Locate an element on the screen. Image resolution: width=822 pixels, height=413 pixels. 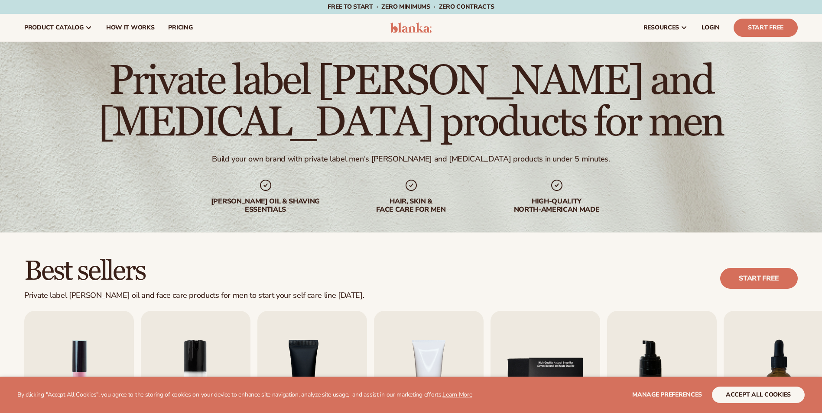
button: Manage preferences is located at coordinates (667, 395).